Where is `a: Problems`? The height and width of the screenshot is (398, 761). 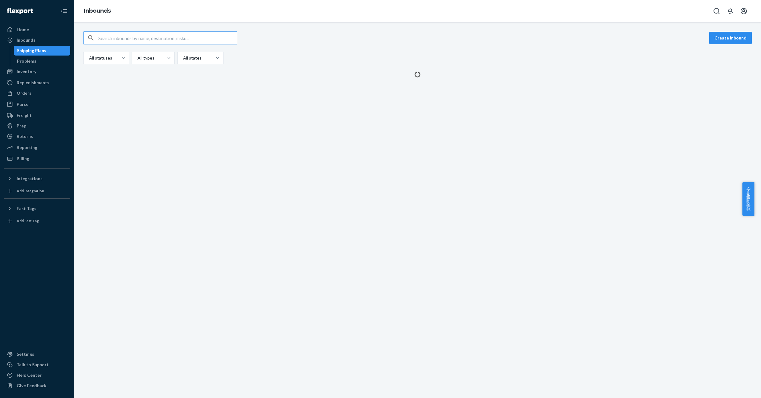
a: Problems is located at coordinates (42, 61).